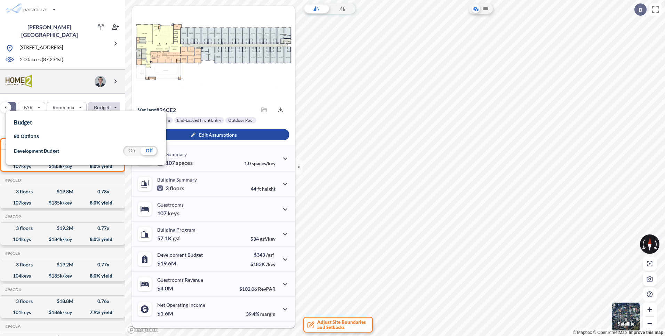 This screenshot has height=336, width=665. What do you see at coordinates (259, 189) in the screenshot?
I see `span: ft` at bounding box center [259, 189].